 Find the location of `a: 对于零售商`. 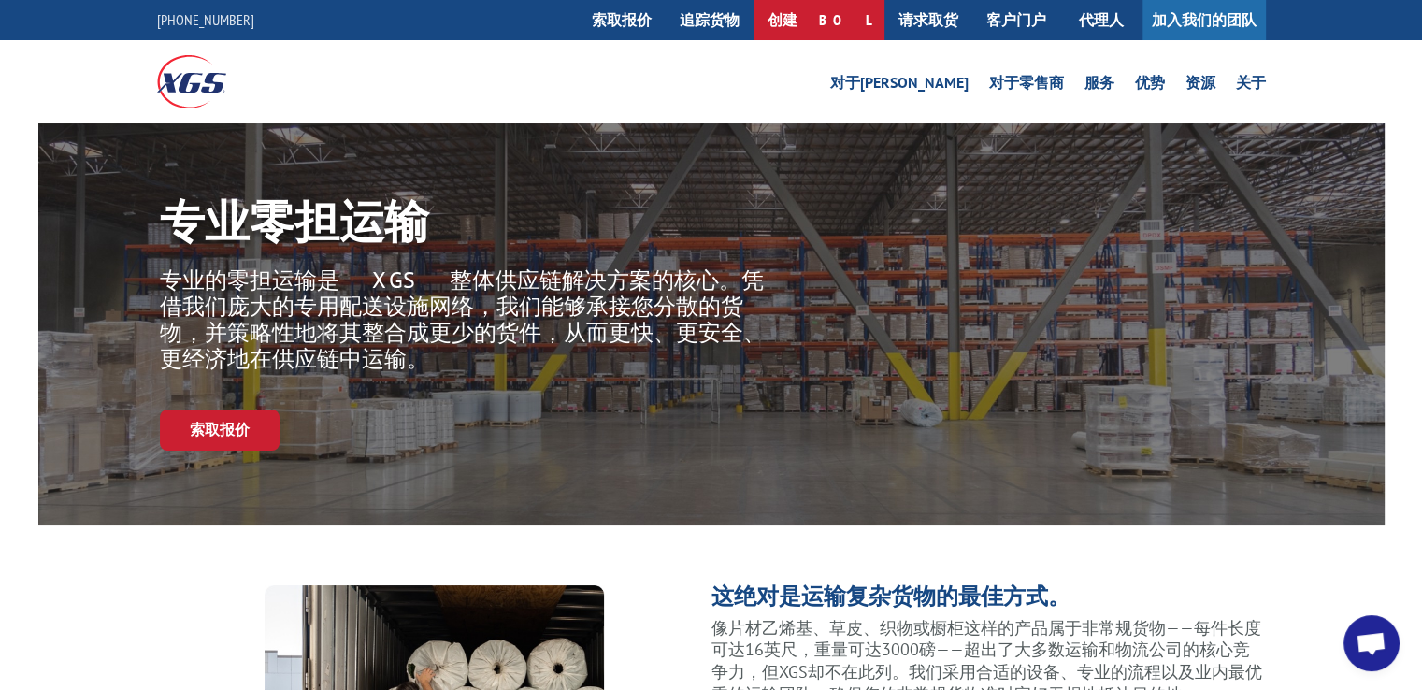

a: 对于零售商 is located at coordinates (1027, 86).